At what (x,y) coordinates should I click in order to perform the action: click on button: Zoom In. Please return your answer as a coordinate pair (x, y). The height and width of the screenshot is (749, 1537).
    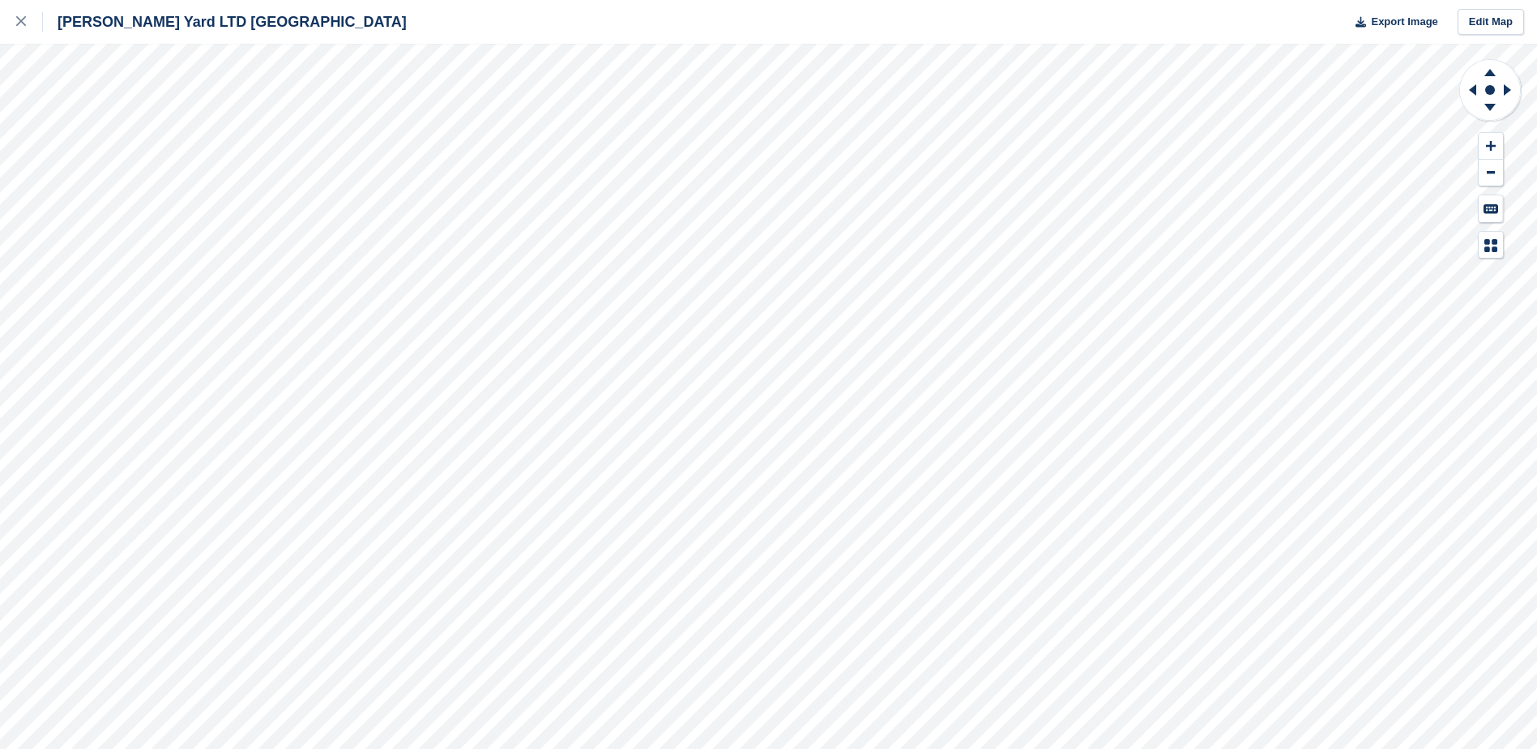
    Looking at the image, I should click on (1491, 146).